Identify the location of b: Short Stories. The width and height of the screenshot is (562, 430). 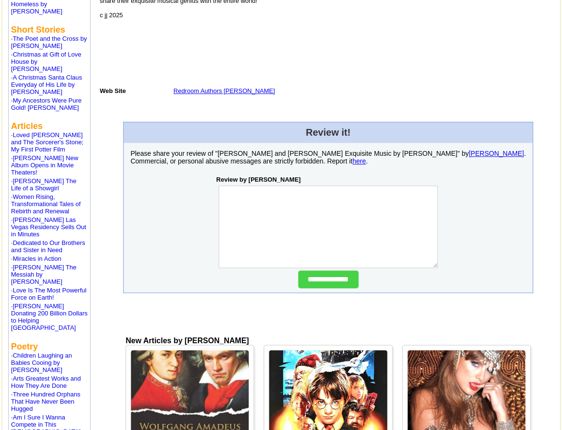
(38, 30).